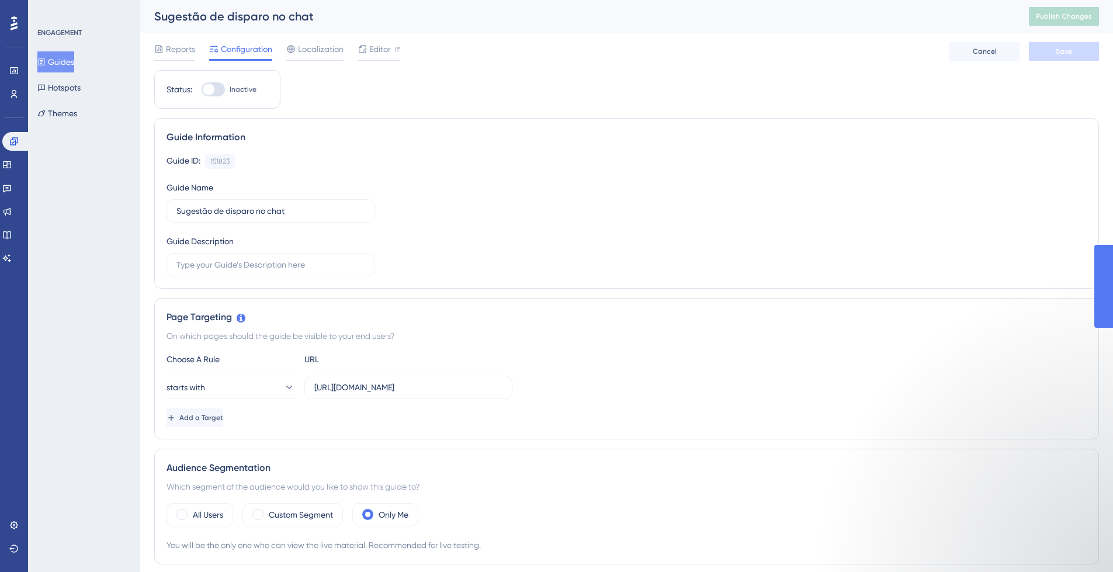 The width and height of the screenshot is (1113, 572). Describe the element at coordinates (56, 62) in the screenshot. I see `button: Guides` at that location.